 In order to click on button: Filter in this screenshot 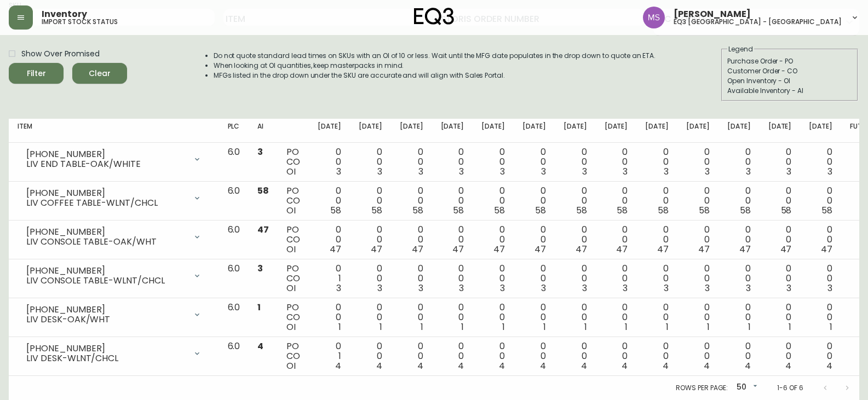, I will do `click(36, 73)`.